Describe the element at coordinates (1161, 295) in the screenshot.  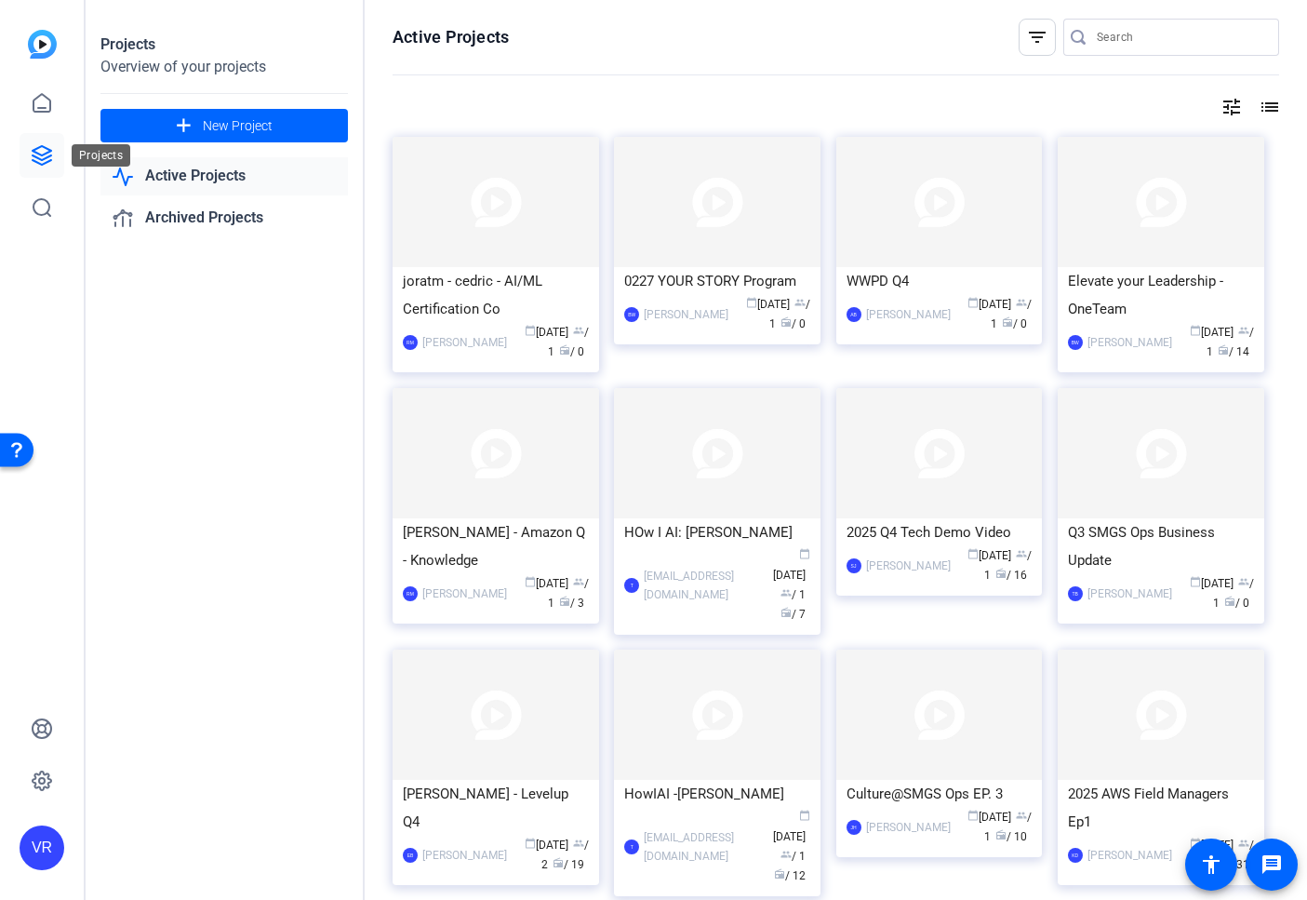
I see `div: Elevate your Leadership - OneTeam` at that location.